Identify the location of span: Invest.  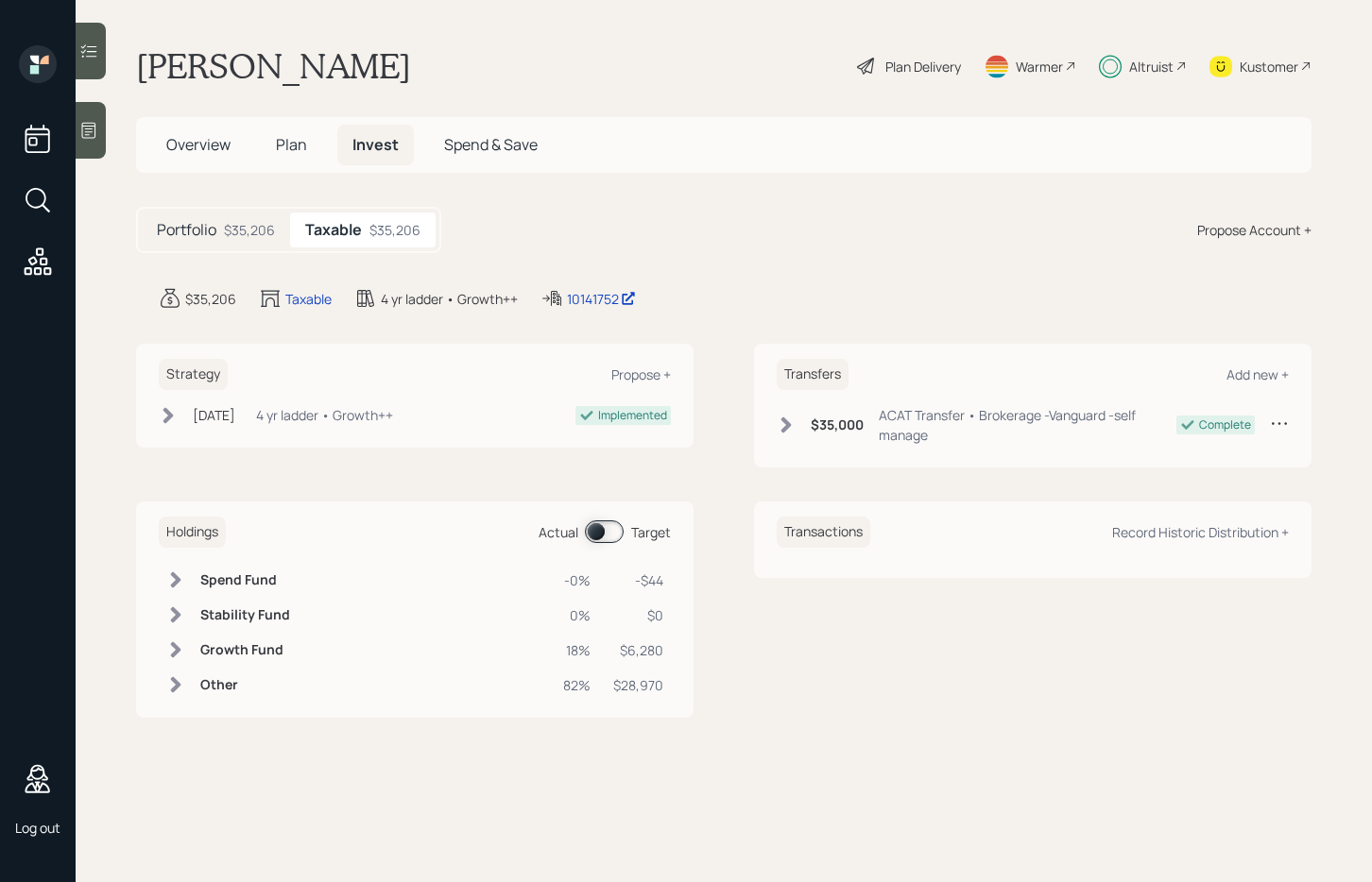
(375, 144).